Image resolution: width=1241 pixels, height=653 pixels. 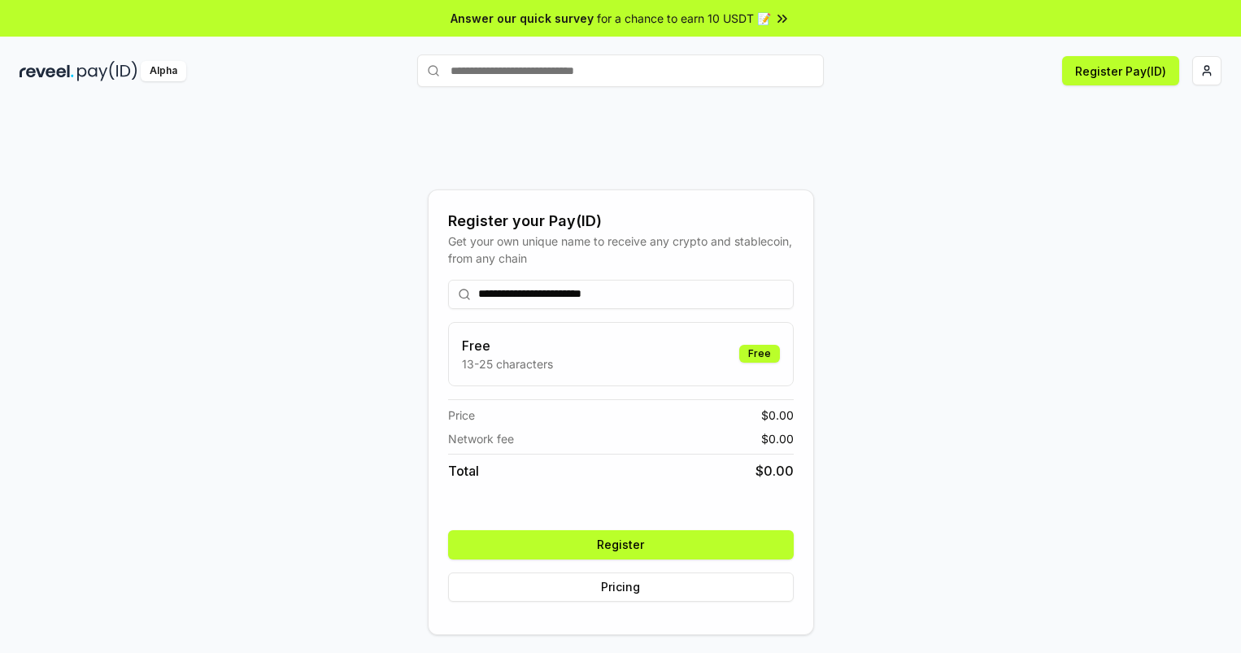 What do you see at coordinates (507, 363) in the screenshot?
I see `p: 13-25 characters` at bounding box center [507, 363].